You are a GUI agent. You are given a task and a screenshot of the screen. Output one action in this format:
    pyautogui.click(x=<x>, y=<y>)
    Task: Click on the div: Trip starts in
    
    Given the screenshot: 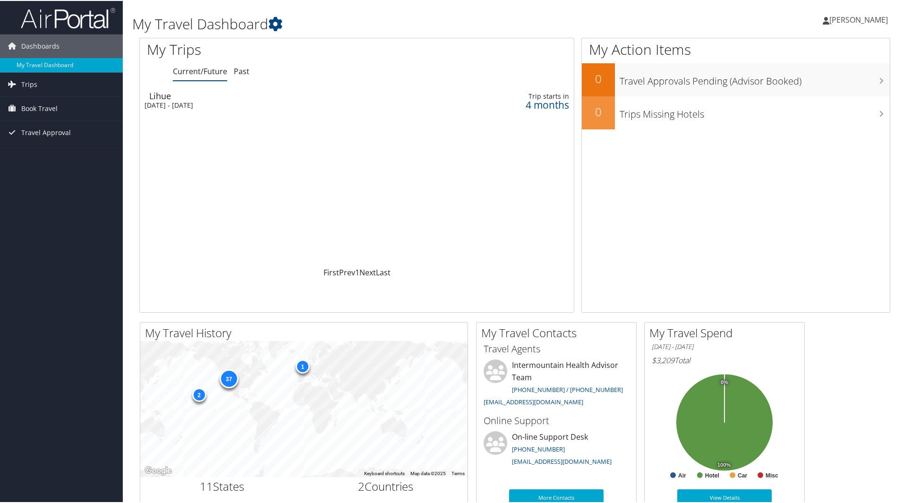 What is the action you would take?
    pyautogui.click(x=514, y=95)
    